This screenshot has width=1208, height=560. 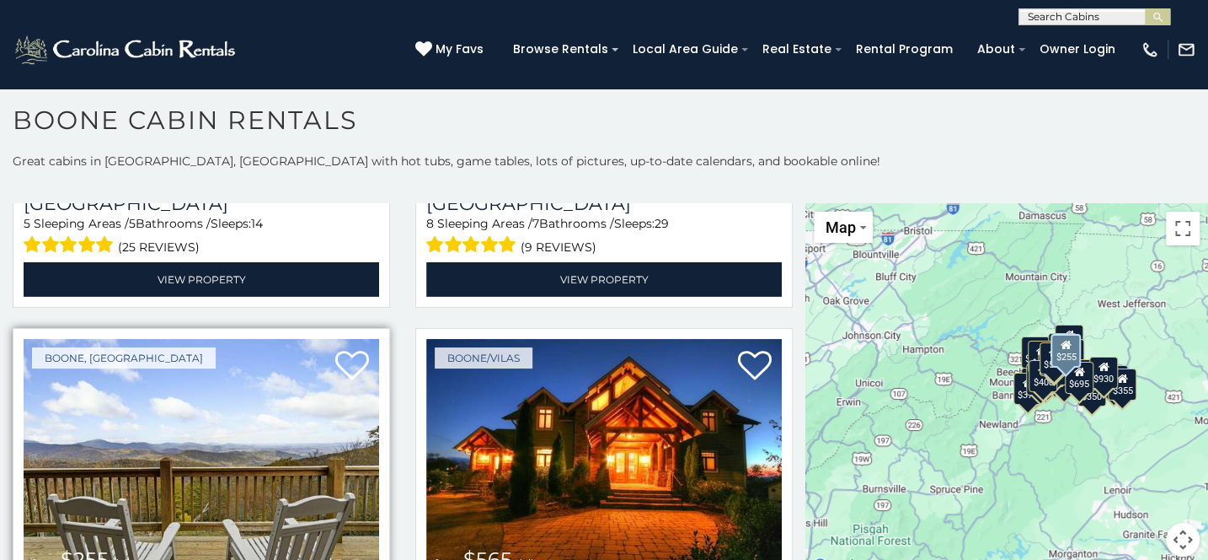 What do you see at coordinates (484, 357) in the screenshot?
I see `a: Boone/Vilas` at bounding box center [484, 357].